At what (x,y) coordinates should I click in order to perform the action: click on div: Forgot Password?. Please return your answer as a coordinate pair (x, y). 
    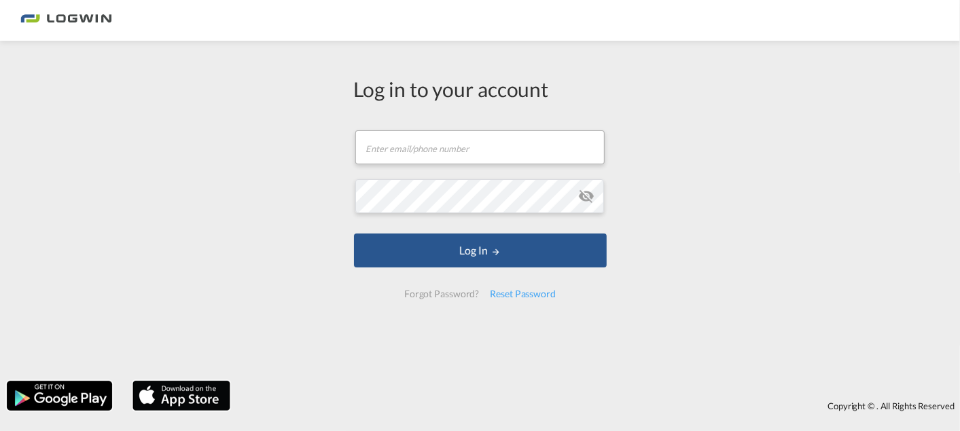
    Looking at the image, I should click on (442, 294).